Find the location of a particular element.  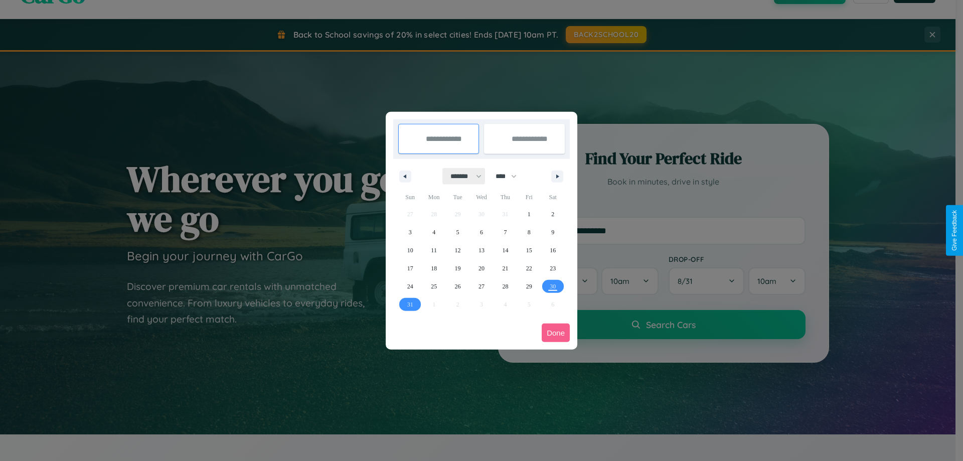

span: 13 is located at coordinates (481, 250).